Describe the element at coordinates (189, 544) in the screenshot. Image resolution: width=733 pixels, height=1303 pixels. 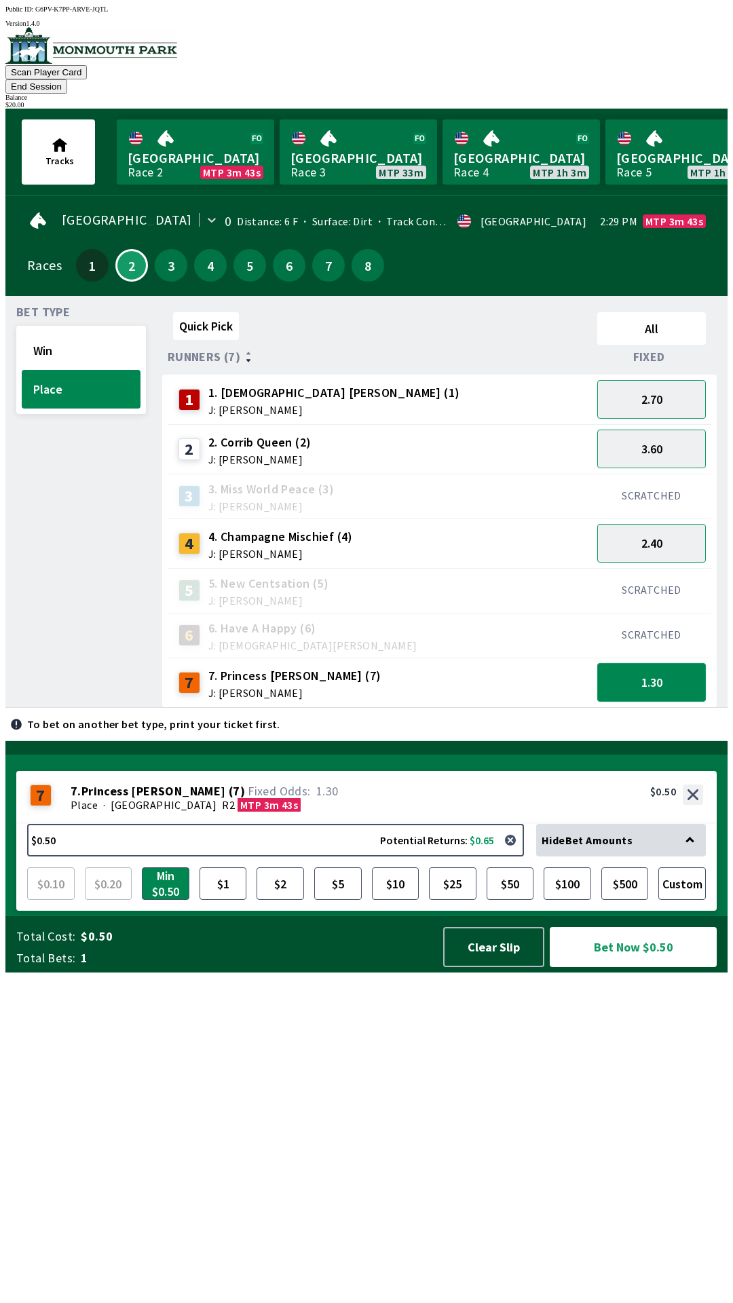
I see `div: 4` at that location.